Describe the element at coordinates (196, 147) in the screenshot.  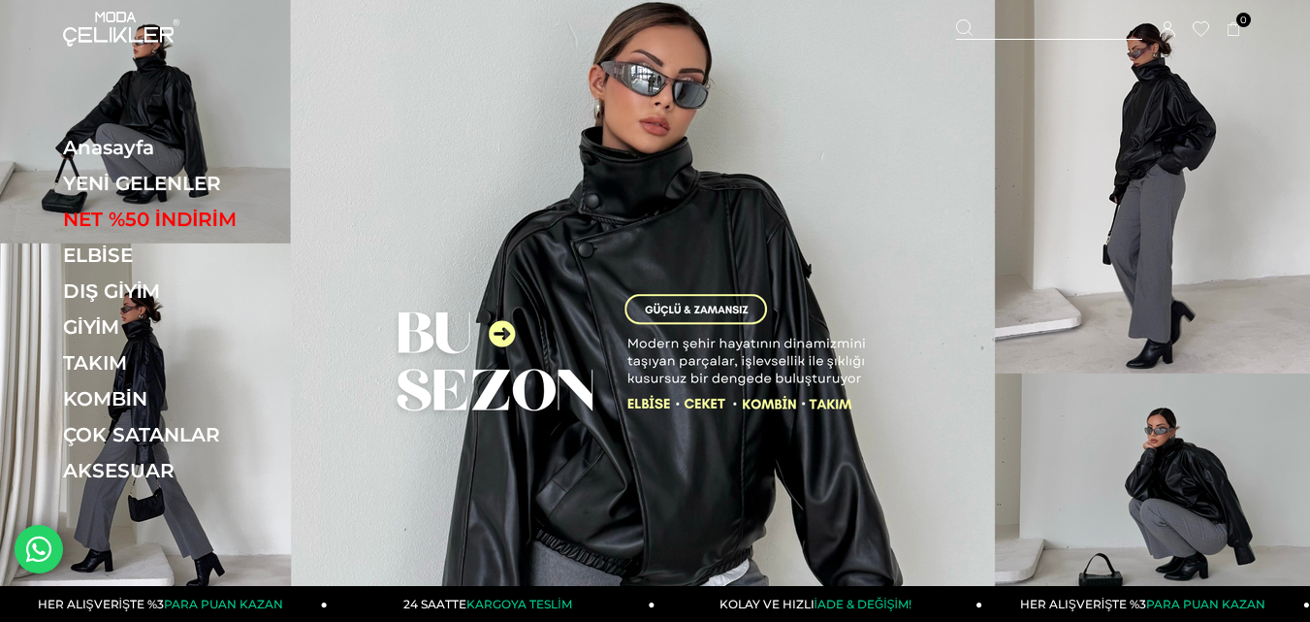
I see `a: Anasayfa` at that location.